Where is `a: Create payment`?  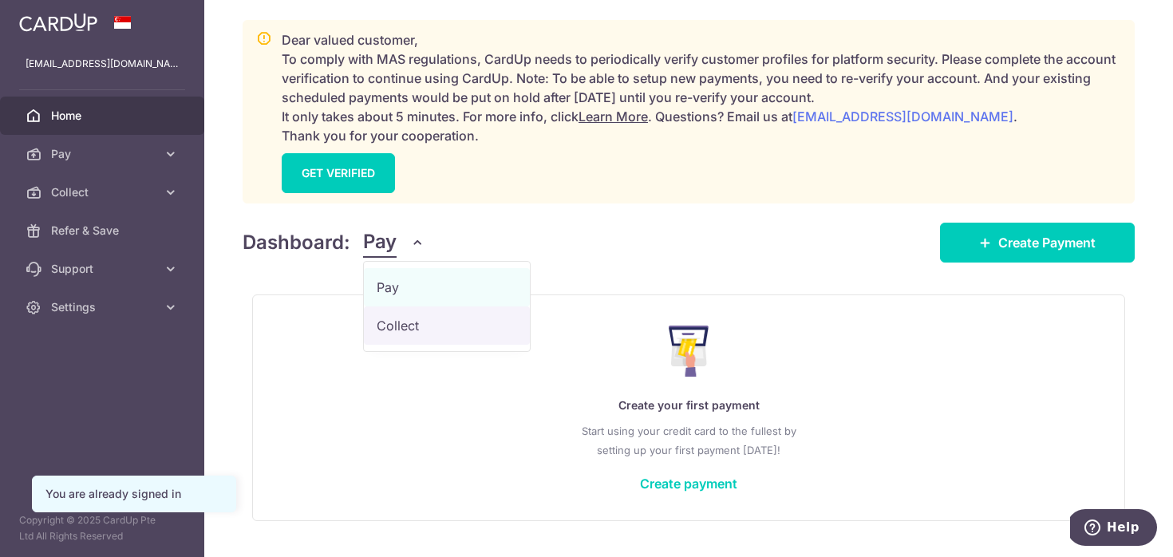 a: Create payment is located at coordinates (689, 484).